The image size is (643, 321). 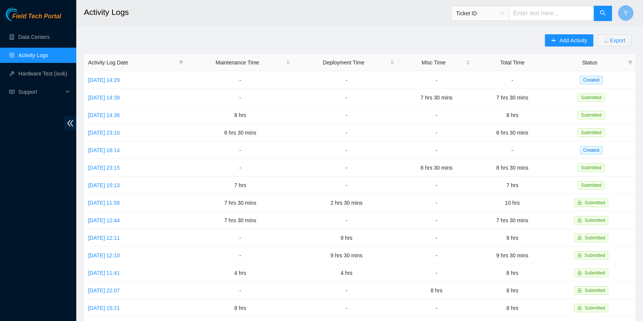 I want to click on span: Y, so click(x=626, y=13).